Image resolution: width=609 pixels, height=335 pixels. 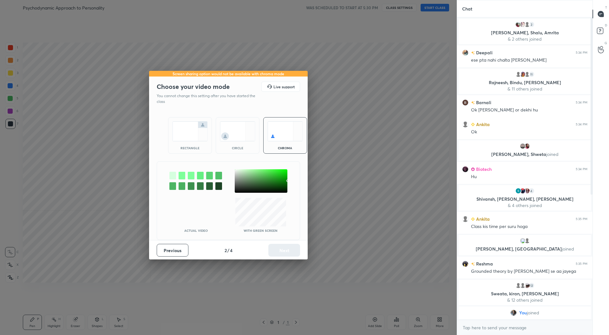 What do you see at coordinates (285, 131) in the screenshot?
I see `img: chromaScreenIcon.c19ab0a0.svg` at bounding box center [285, 131].